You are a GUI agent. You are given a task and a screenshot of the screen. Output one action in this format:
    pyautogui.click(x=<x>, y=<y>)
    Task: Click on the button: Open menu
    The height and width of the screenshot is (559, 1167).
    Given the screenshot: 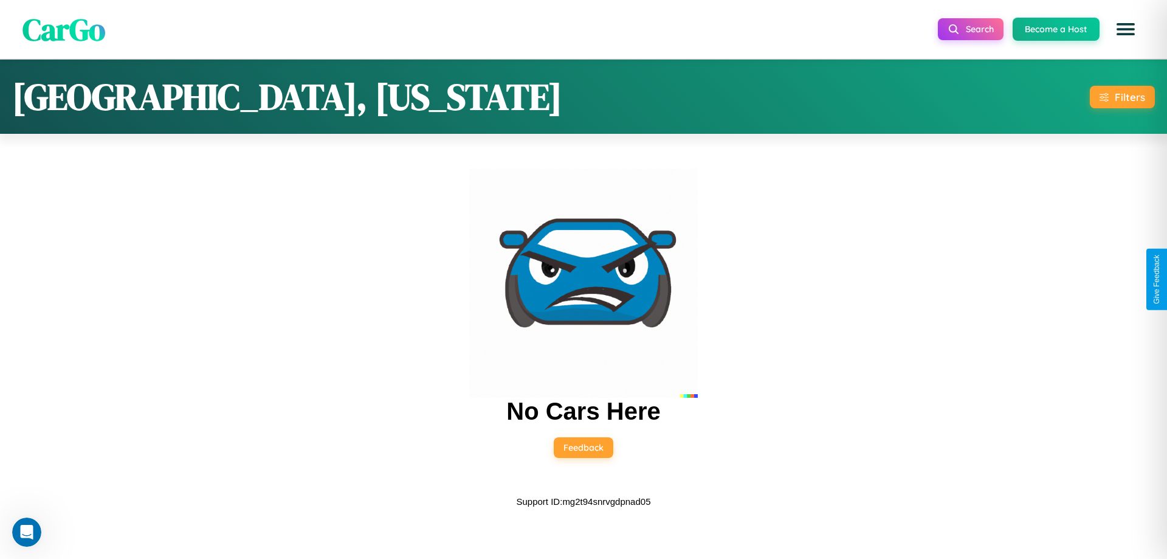 What is the action you would take?
    pyautogui.click(x=1126, y=29)
    